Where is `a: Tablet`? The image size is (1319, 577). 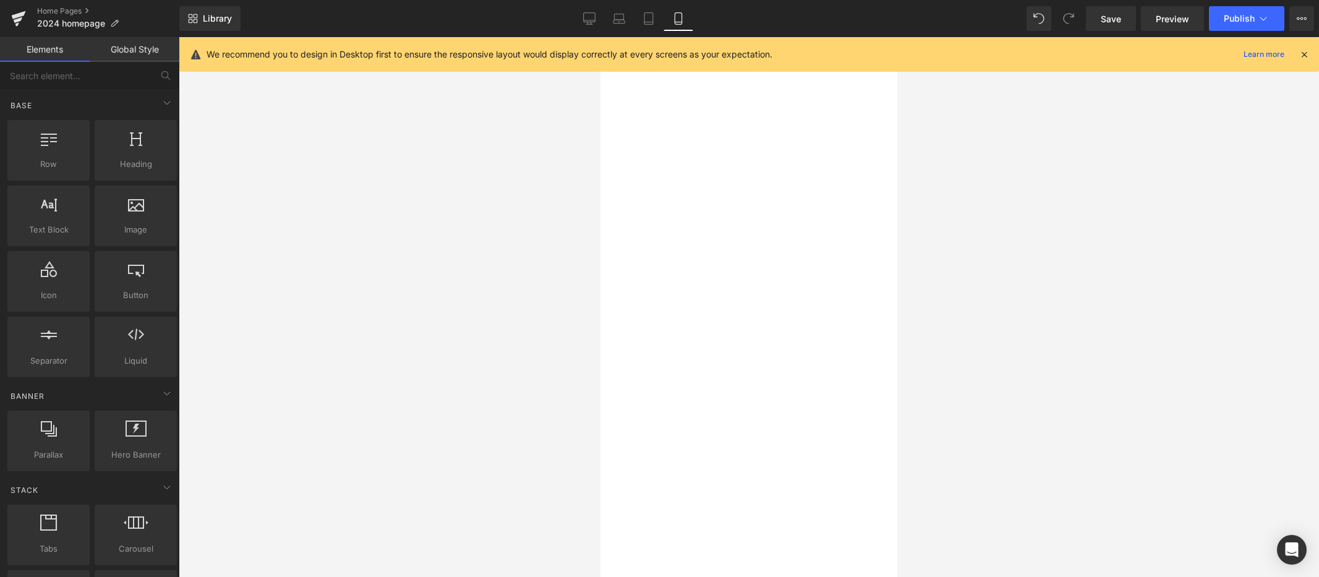
a: Tablet is located at coordinates (649, 19).